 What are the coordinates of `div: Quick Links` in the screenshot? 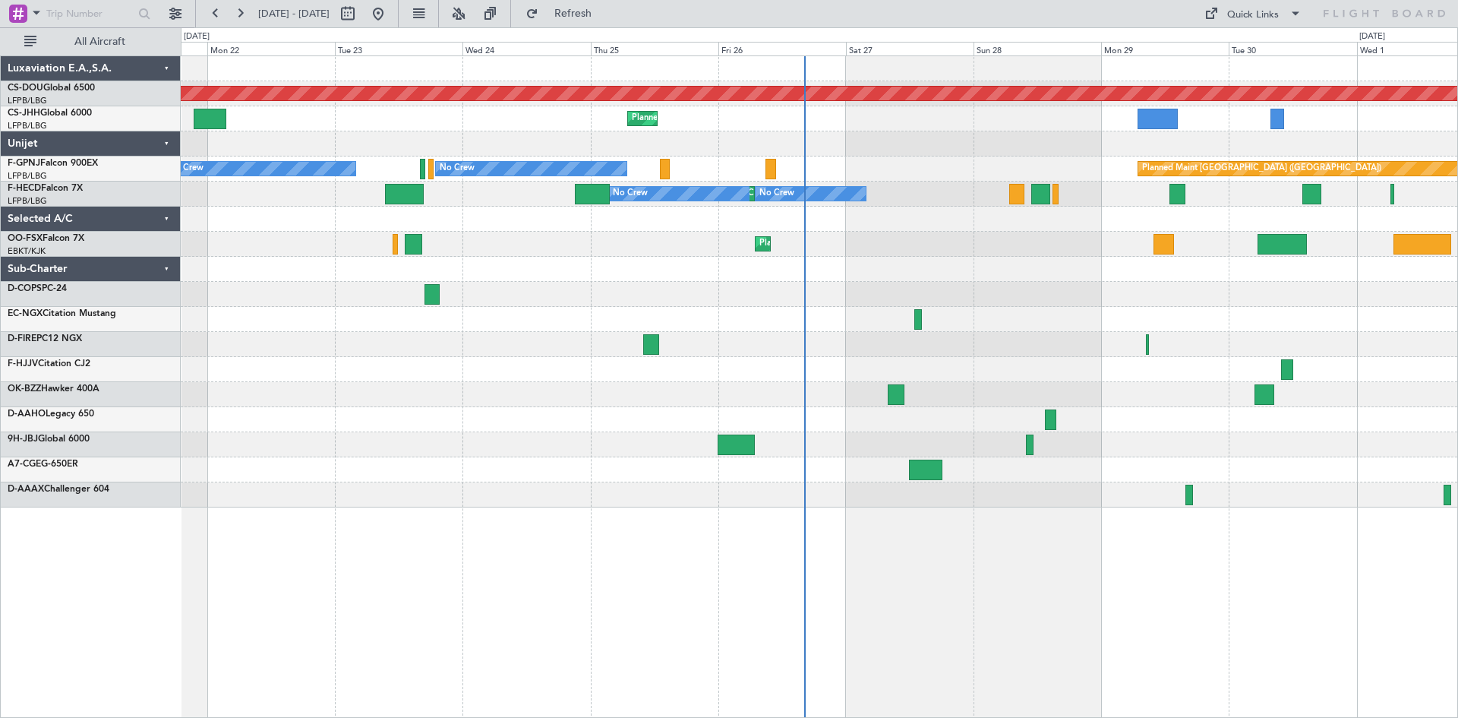 It's located at (1253, 15).